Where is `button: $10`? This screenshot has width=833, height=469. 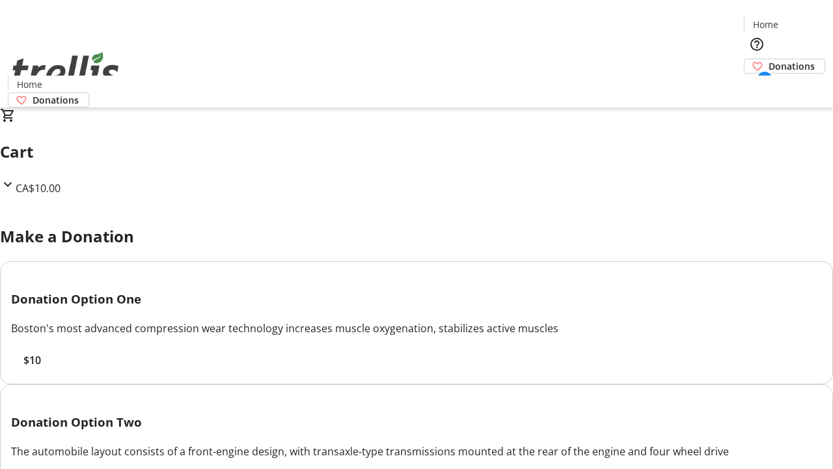
button: $10 is located at coordinates (32, 360).